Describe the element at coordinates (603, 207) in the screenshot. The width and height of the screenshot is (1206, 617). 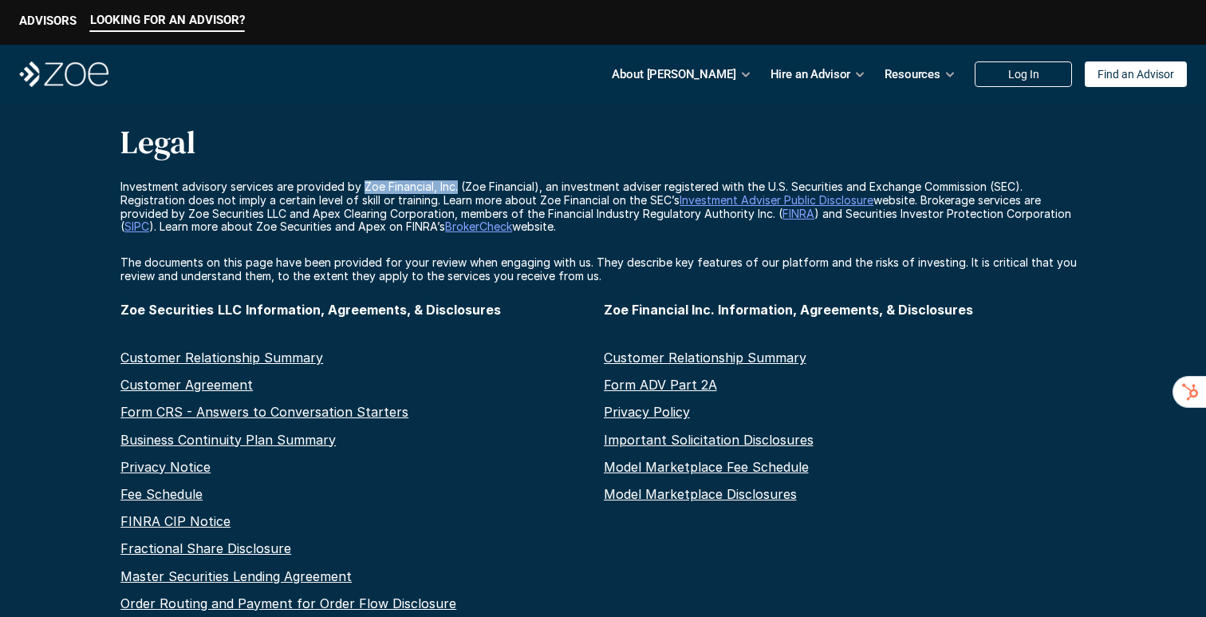
I see `p: Investment advisory services are provided by Zoe Financial, Inc. (Zoe Financial), an investment a...` at that location.